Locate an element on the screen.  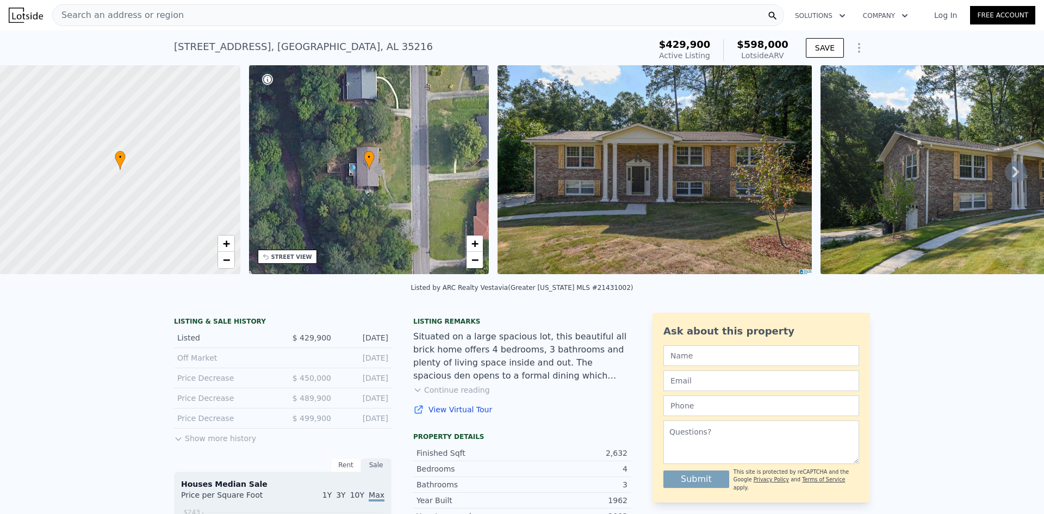
span: Search an address or region is located at coordinates (118, 15).